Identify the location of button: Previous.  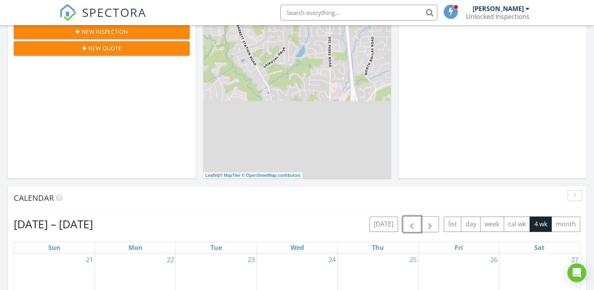
(412, 224).